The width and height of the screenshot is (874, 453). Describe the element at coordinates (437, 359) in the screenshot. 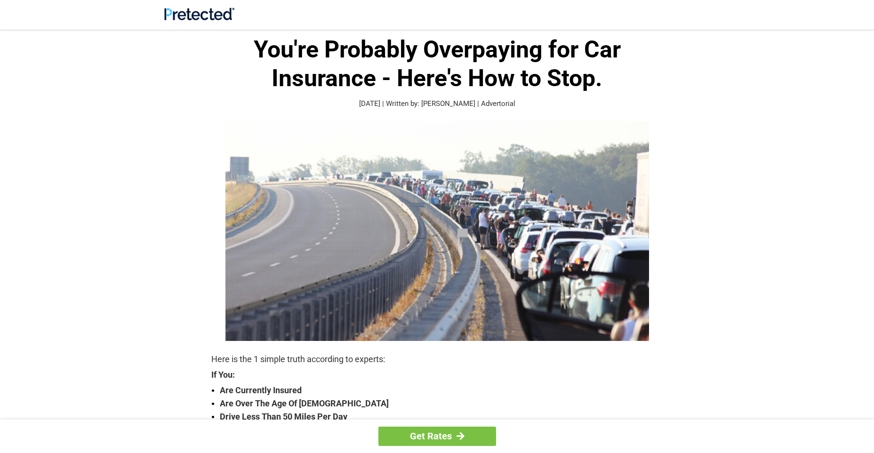

I see `p: Here is the 1 simple truth according to experts:` at that location.